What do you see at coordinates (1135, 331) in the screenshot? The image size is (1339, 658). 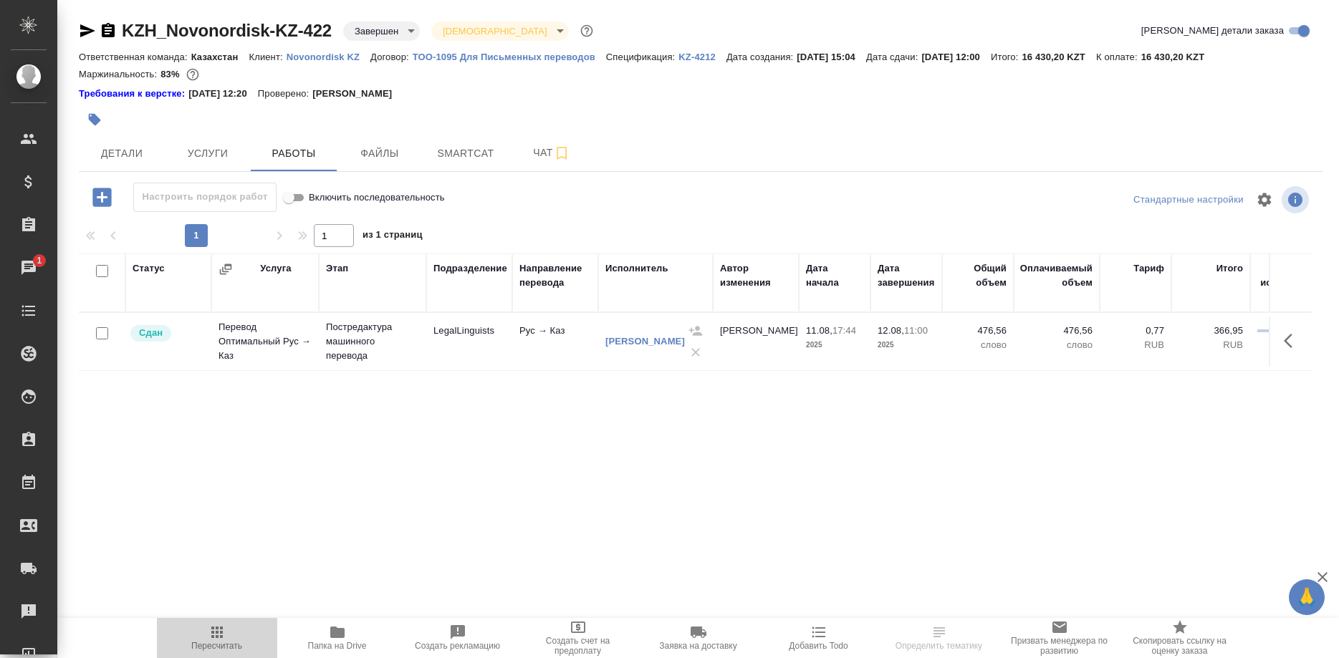 I see `p: 0,77` at bounding box center [1135, 331].